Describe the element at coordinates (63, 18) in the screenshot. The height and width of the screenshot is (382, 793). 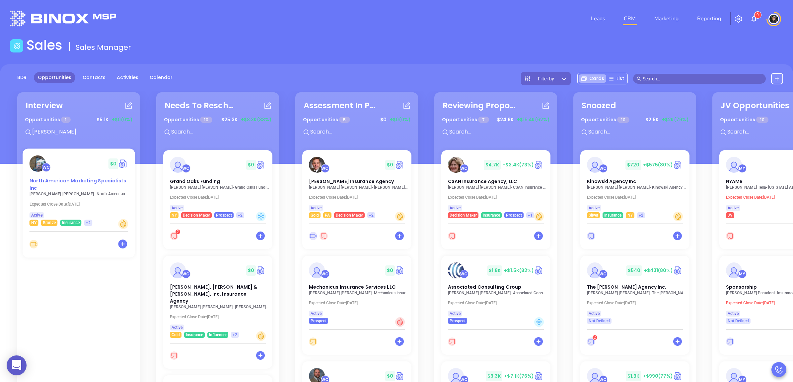
I see `img: logo` at that location.